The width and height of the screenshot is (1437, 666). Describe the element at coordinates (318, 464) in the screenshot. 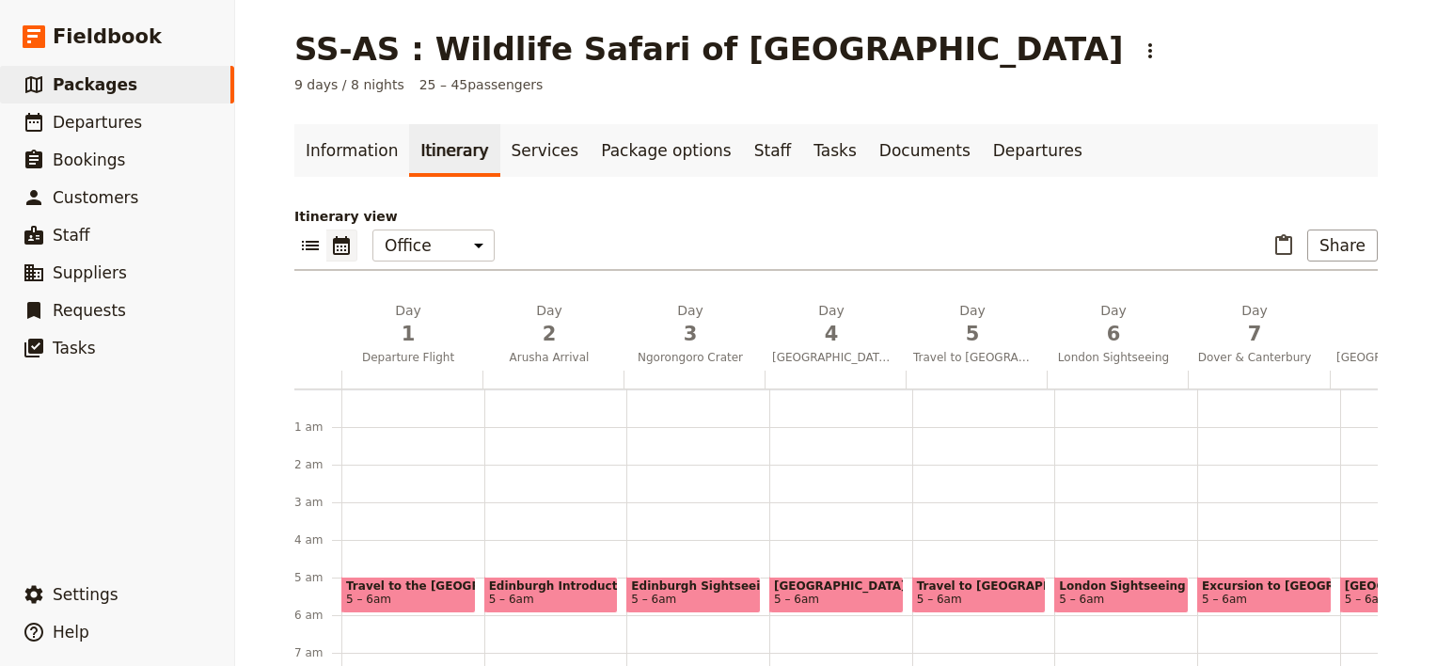

I see `div: 2 am` at that location.